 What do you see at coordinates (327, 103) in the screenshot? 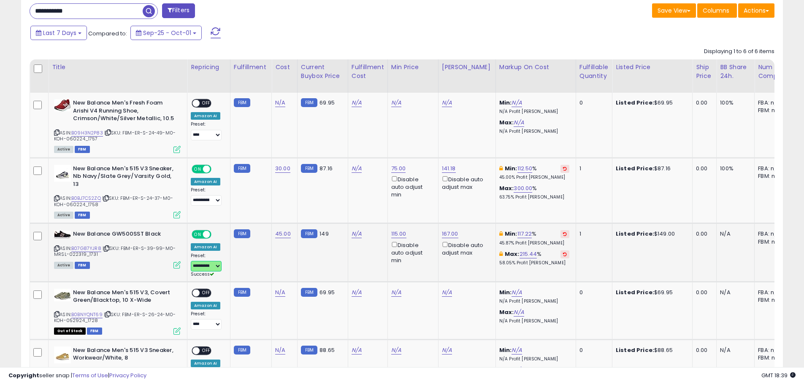
I see `span: 69.95` at bounding box center [327, 103].